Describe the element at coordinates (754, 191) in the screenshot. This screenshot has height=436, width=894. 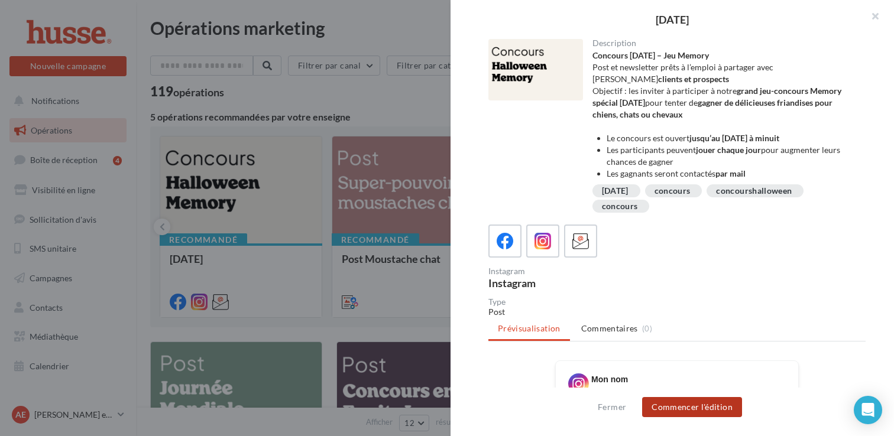
I see `div: concourshalloween` at that location.